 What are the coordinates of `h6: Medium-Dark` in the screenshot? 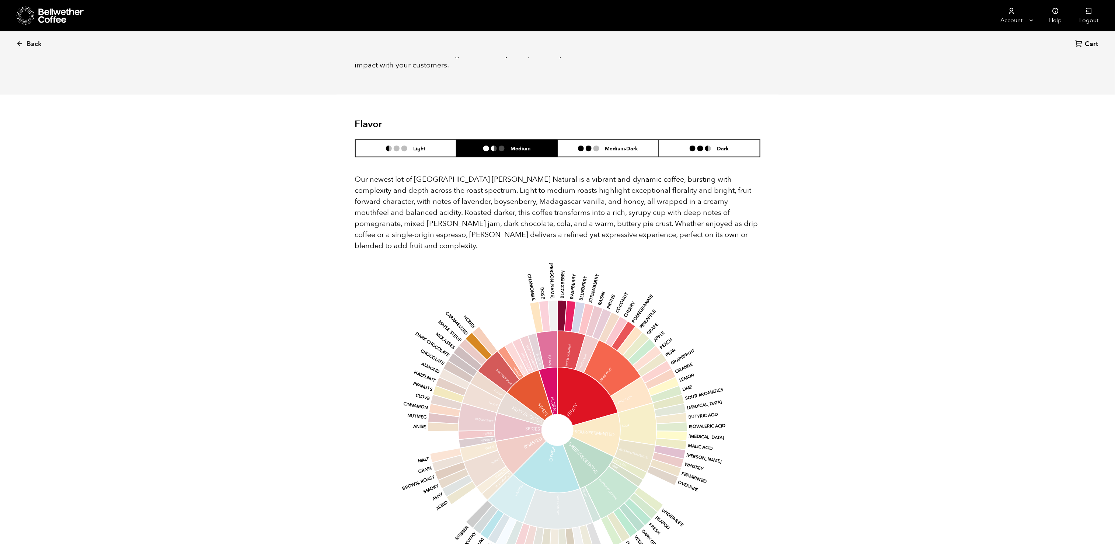 It's located at (622, 148).